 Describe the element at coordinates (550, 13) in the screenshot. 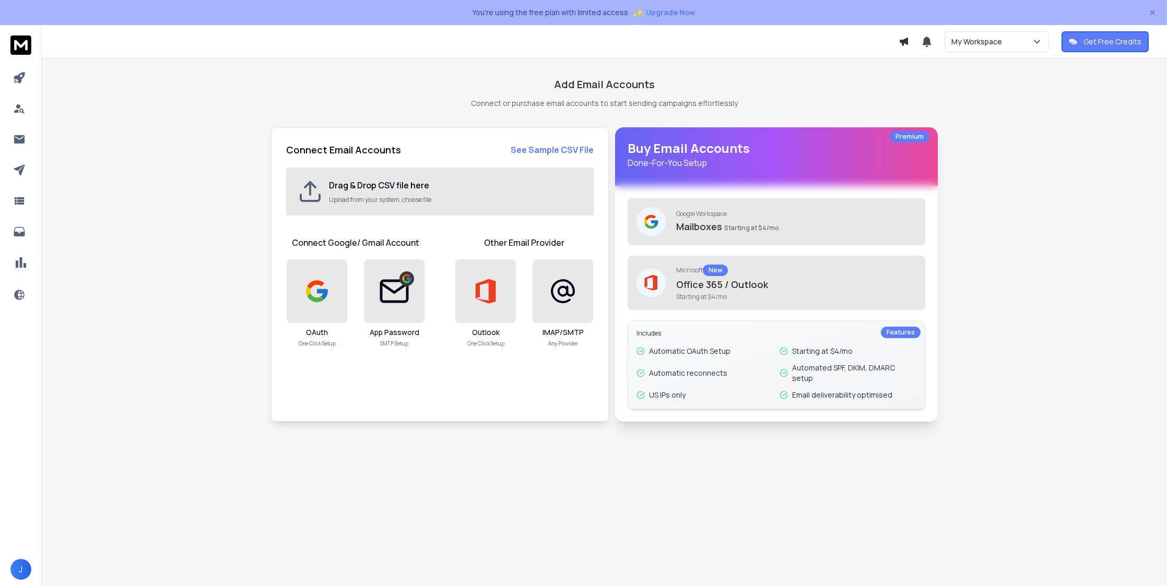

I see `p: You're using the free plan with limited access` at that location.